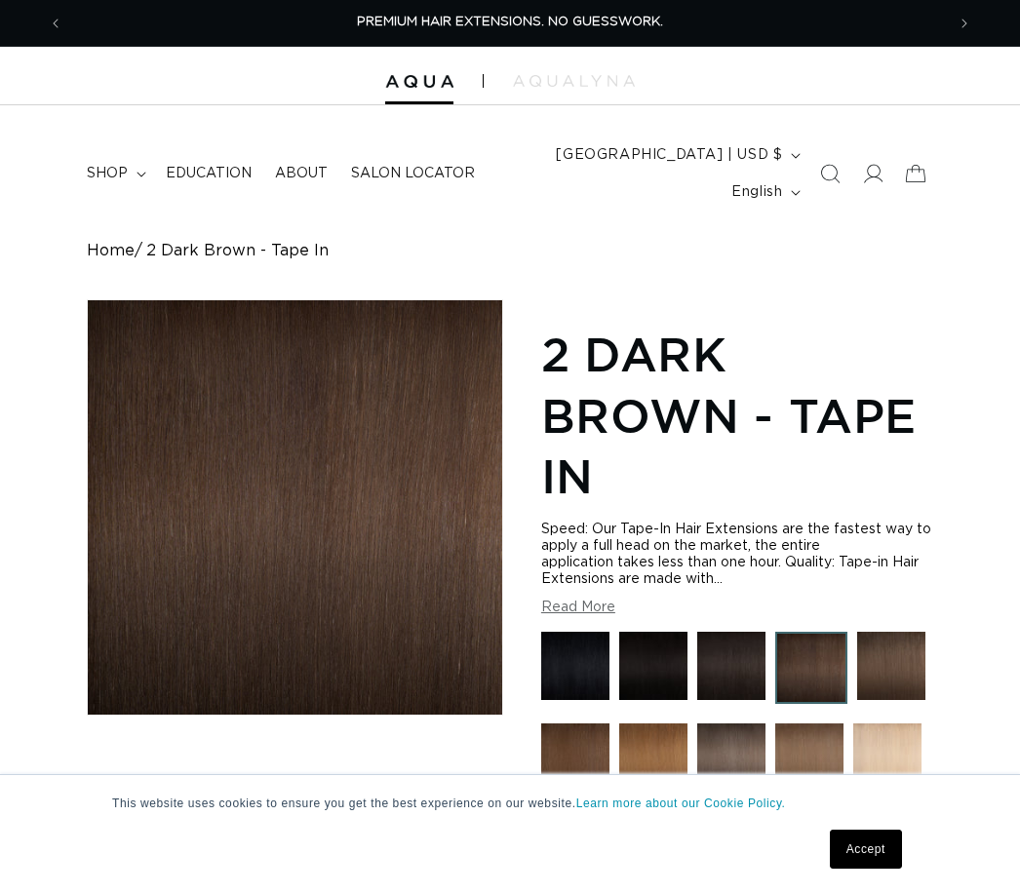 This screenshot has width=1020, height=894. What do you see at coordinates (209, 174) in the screenshot?
I see `span: Education` at bounding box center [209, 174].